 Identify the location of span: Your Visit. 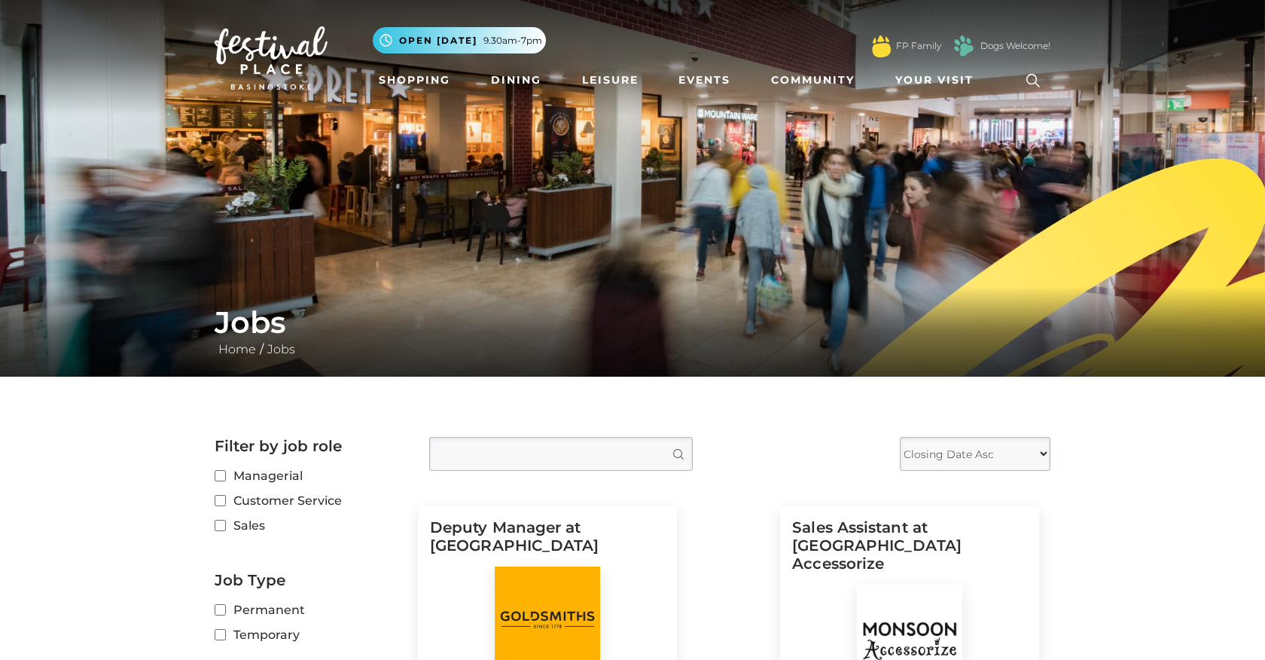
(934, 80).